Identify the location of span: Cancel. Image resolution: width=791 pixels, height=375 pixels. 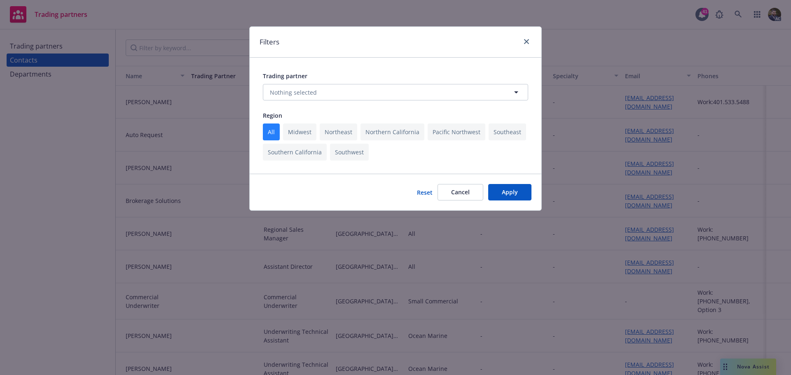
(460, 192).